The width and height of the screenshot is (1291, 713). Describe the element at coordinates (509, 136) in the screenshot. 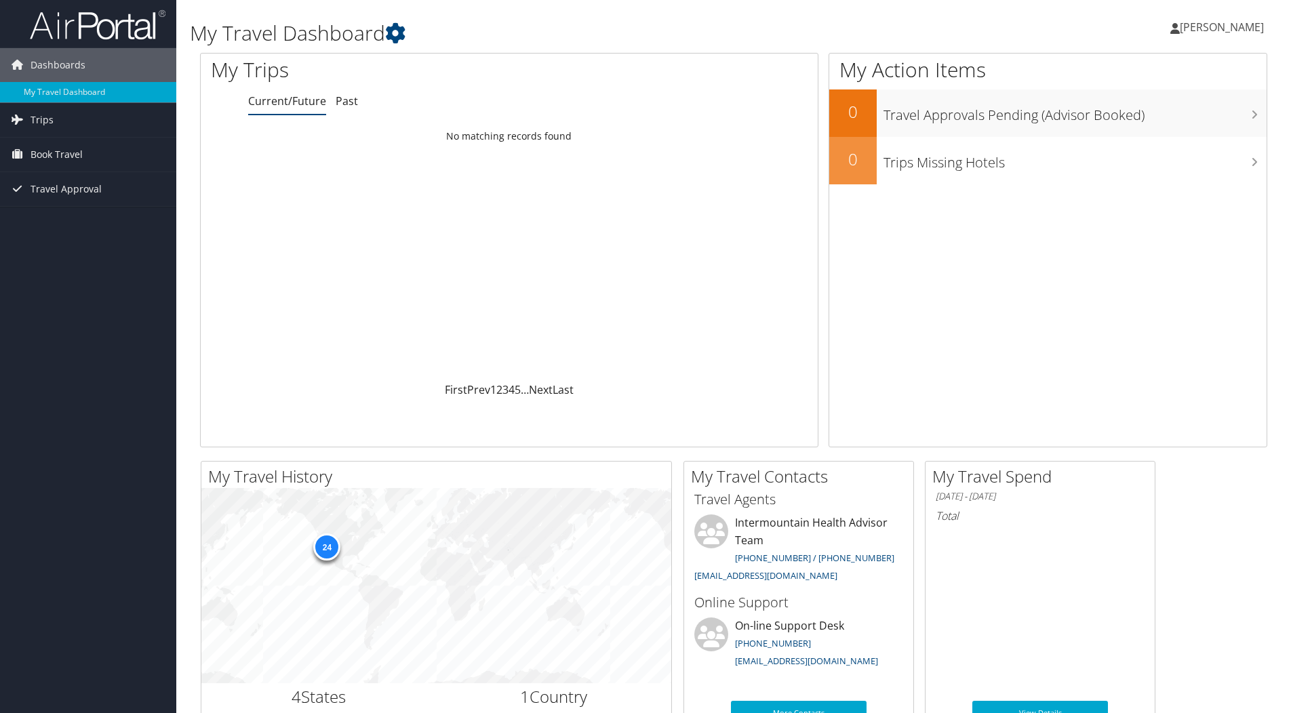

I see `td: No matching records found` at that location.